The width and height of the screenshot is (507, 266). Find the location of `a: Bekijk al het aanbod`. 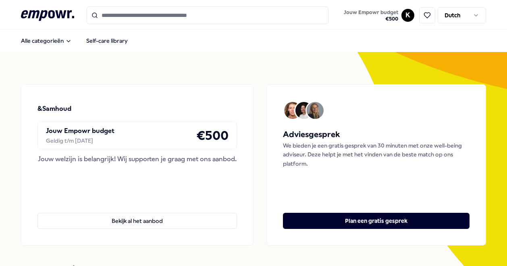

a: Bekijk al het aanbod is located at coordinates (137, 214).